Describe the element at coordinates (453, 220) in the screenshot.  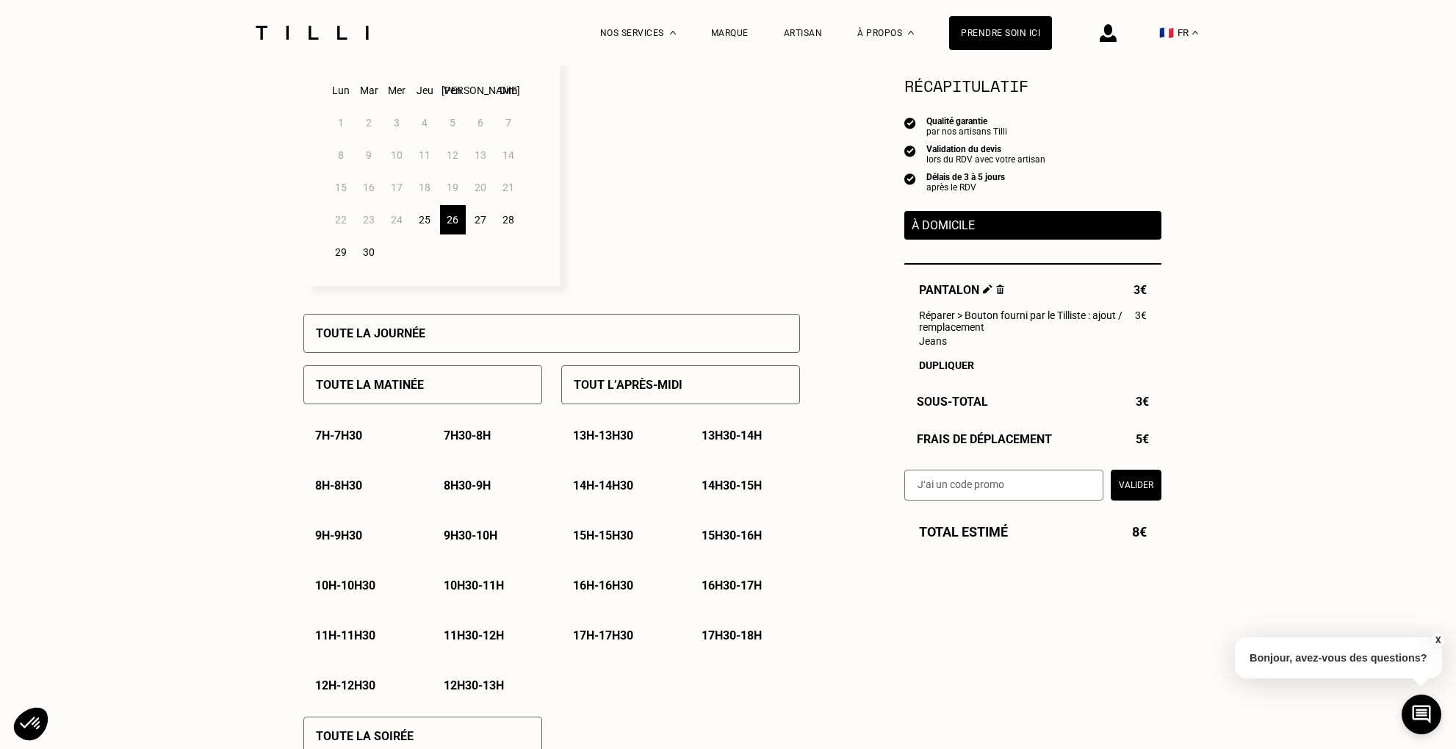
I see `div: 26` at that location.